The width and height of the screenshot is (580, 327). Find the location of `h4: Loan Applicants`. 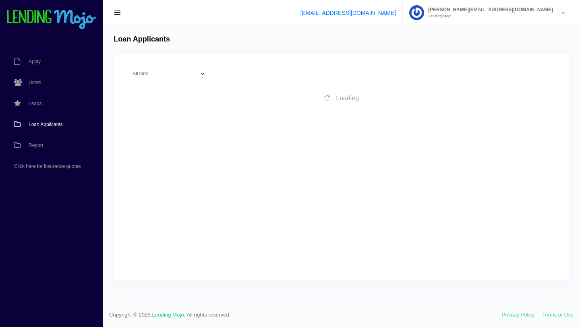

h4: Loan Applicants is located at coordinates (142, 39).